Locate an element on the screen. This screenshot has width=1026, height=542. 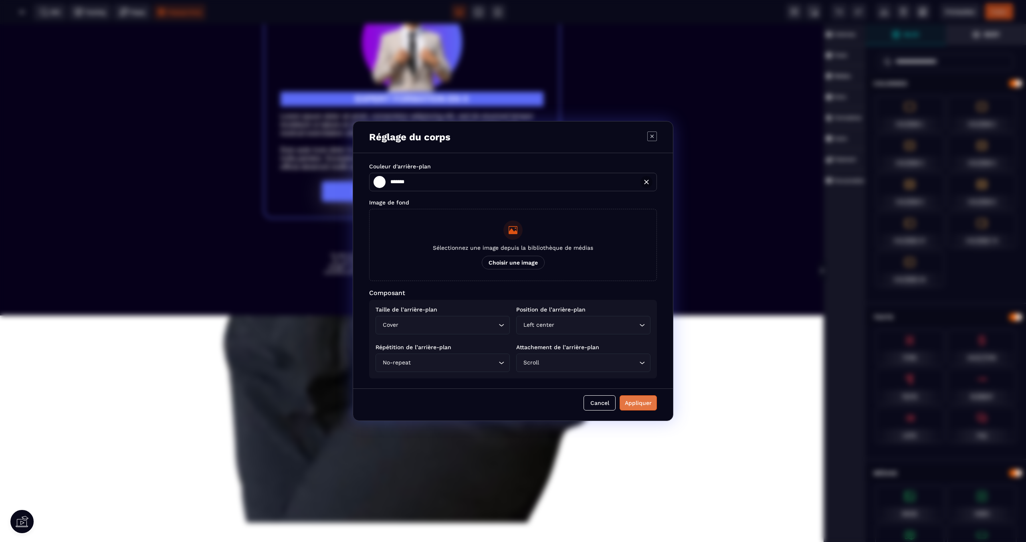
div: Appliquer is located at coordinates (638, 403).